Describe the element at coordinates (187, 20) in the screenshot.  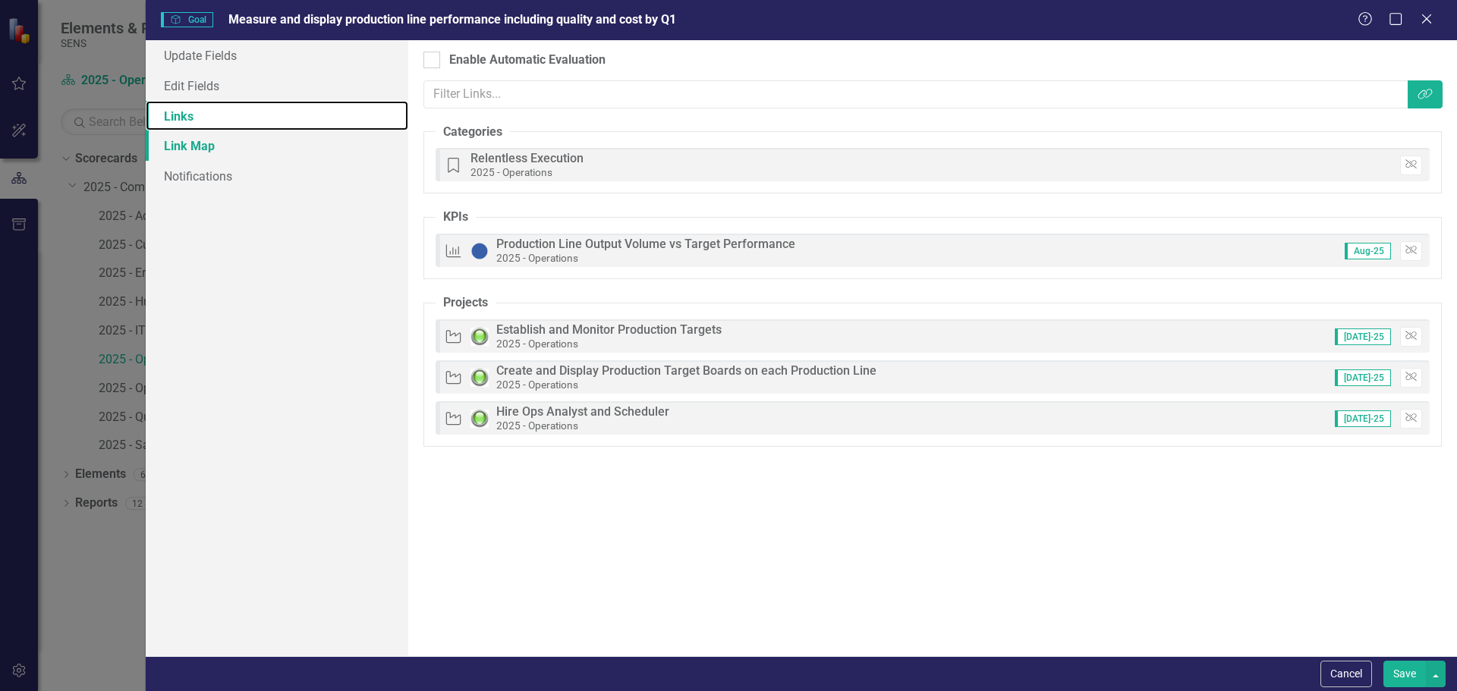
I see `span: Goal` at that location.